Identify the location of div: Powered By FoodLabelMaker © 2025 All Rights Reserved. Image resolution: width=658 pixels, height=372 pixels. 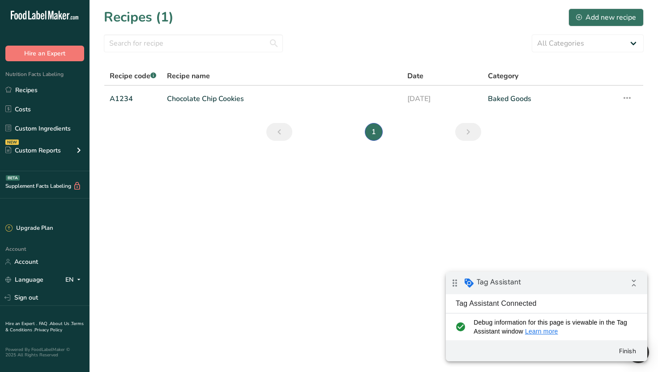
(45, 353).